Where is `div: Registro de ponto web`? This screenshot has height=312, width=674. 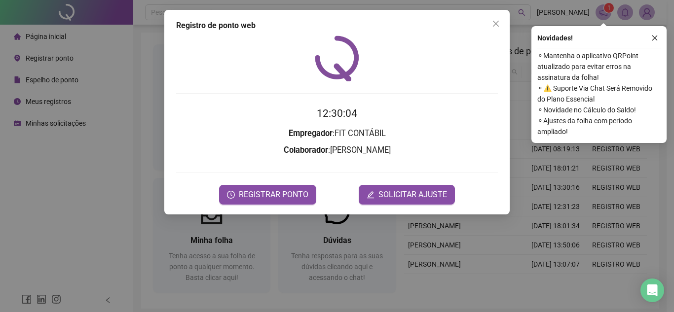
div: Registro de ponto web is located at coordinates (337, 26).